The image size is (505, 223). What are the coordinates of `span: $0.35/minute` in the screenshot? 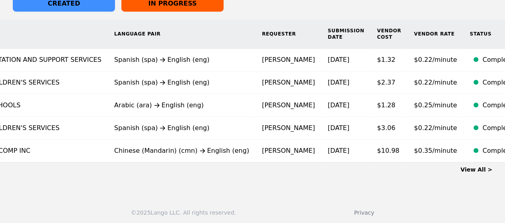 It's located at (436, 151).